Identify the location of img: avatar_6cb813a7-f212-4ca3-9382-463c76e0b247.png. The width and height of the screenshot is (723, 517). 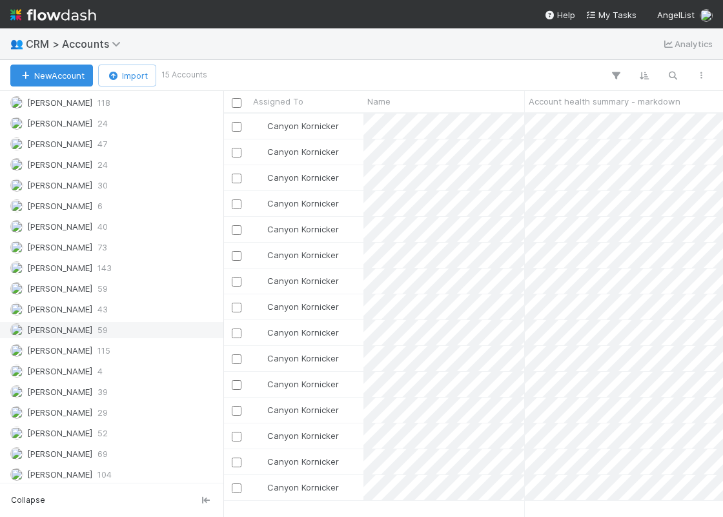
(17, 144).